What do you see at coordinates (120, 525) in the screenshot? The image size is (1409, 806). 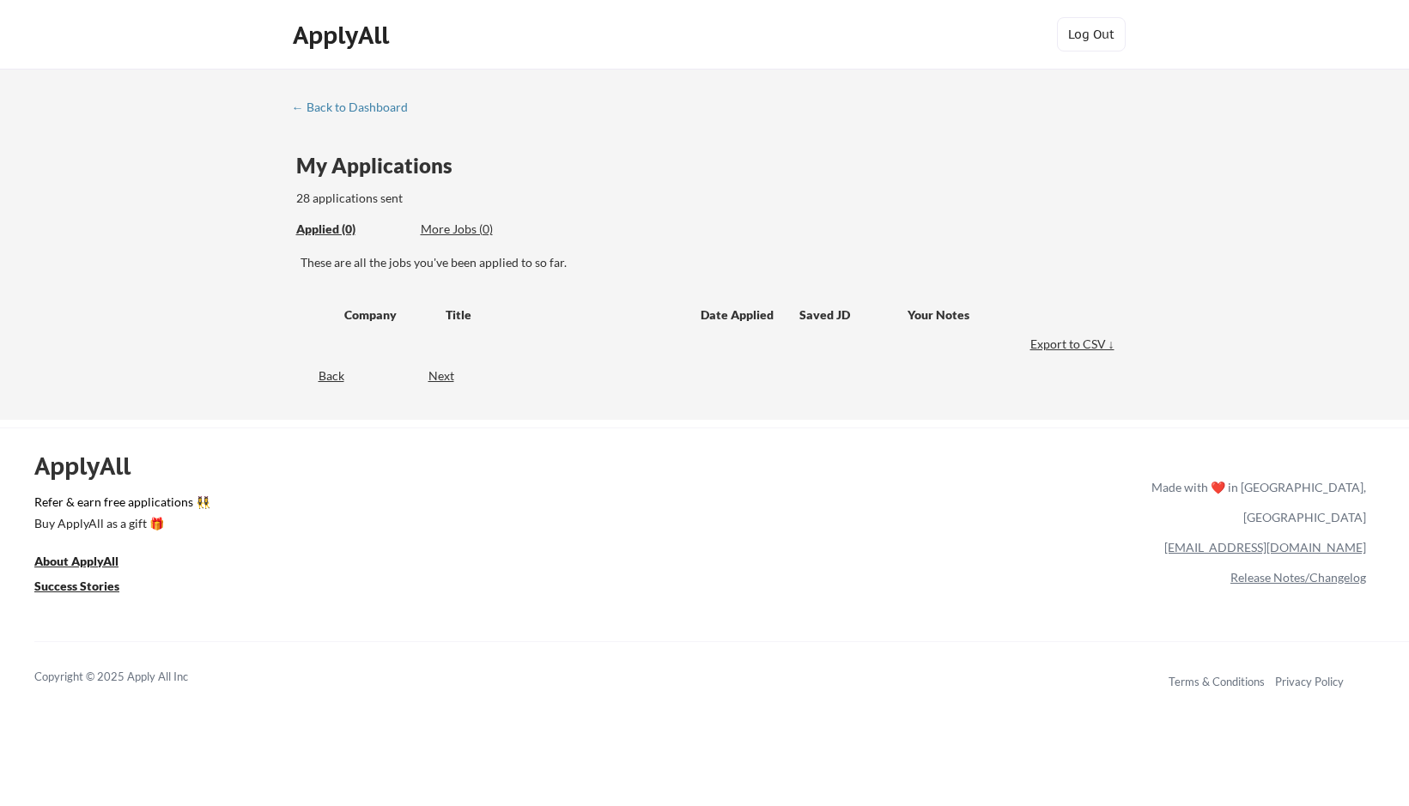 I see `a: Buy ApplyAll as a gift 🎁` at bounding box center [120, 525].